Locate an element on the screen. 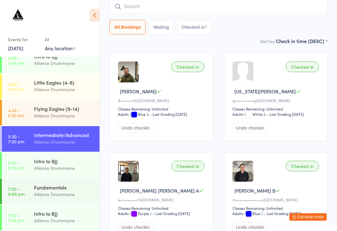  a: 5:30 -6:15 pmIntro to BJJAlliance Drummoyne is located at coordinates (51, 165).